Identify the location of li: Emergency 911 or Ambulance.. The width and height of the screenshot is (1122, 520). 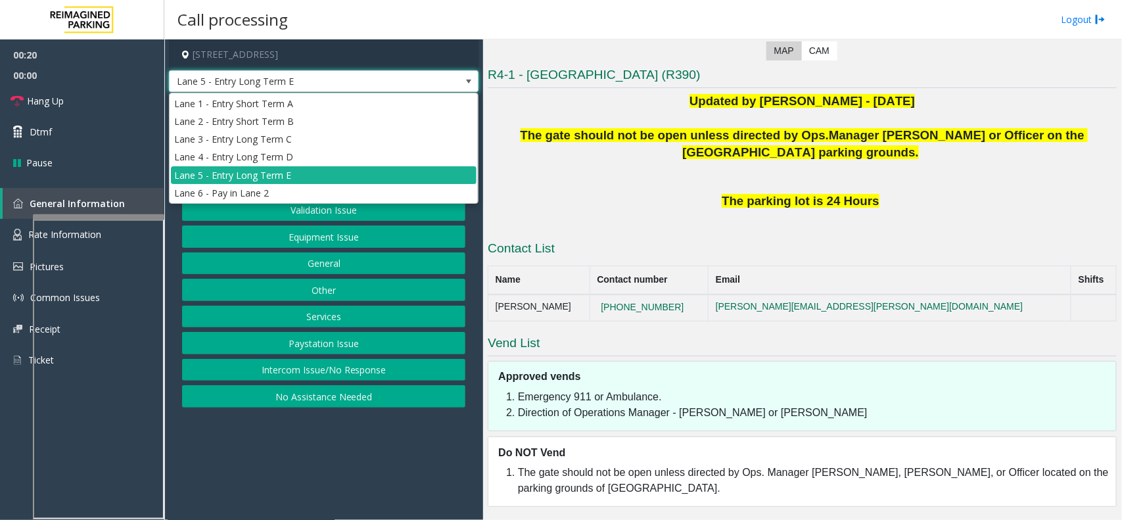
(814, 397).